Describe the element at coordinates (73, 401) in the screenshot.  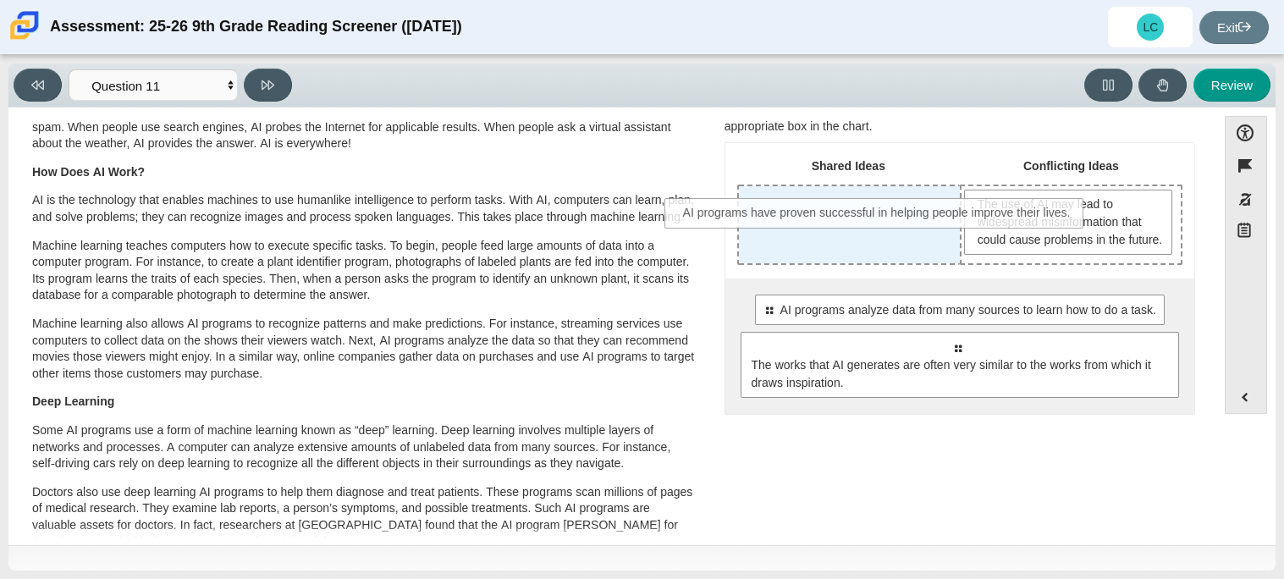
I see `b: Deep Learning` at that location.